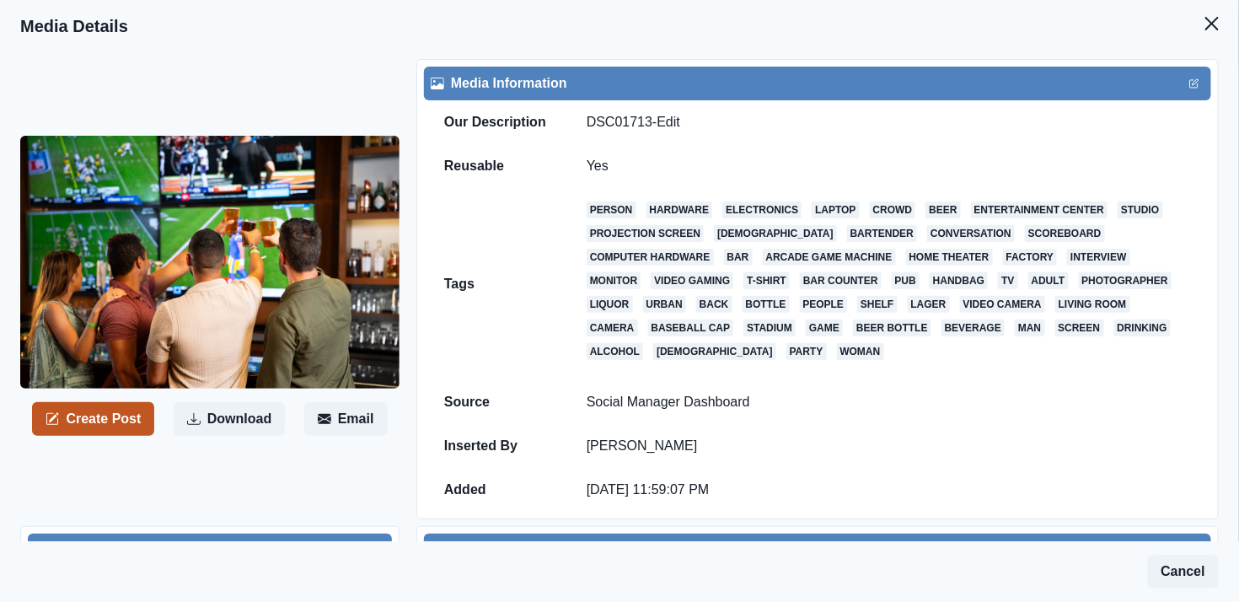  What do you see at coordinates (882, 234) in the screenshot?
I see `a: bartender` at bounding box center [882, 234].